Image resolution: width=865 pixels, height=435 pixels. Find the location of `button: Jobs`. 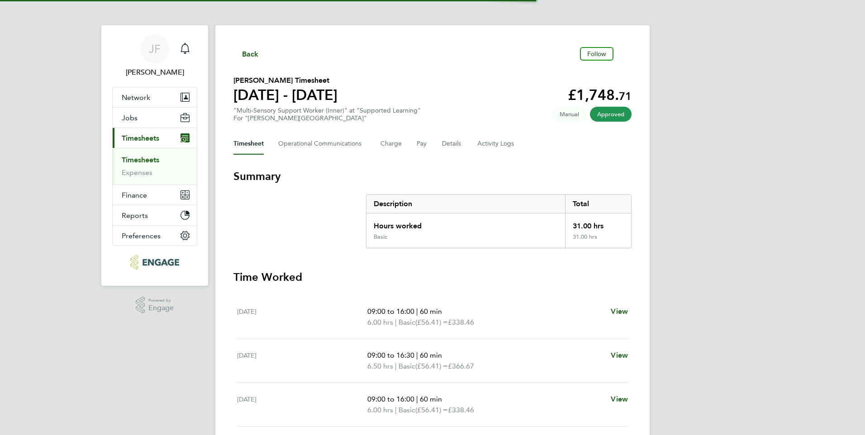

button: Jobs is located at coordinates (155, 118).